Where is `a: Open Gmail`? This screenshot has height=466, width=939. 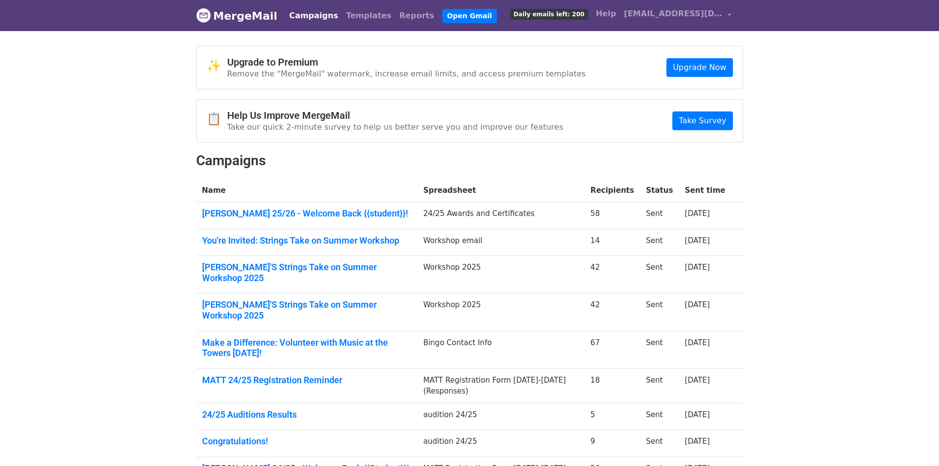
a: Open Gmail is located at coordinates (469, 16).